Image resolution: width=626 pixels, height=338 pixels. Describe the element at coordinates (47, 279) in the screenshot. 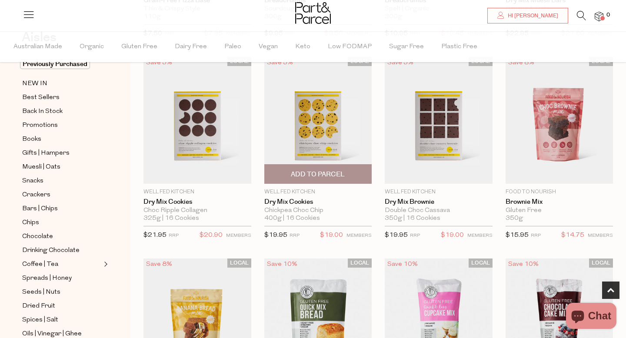

I see `span: Spreads | Honey` at that location.